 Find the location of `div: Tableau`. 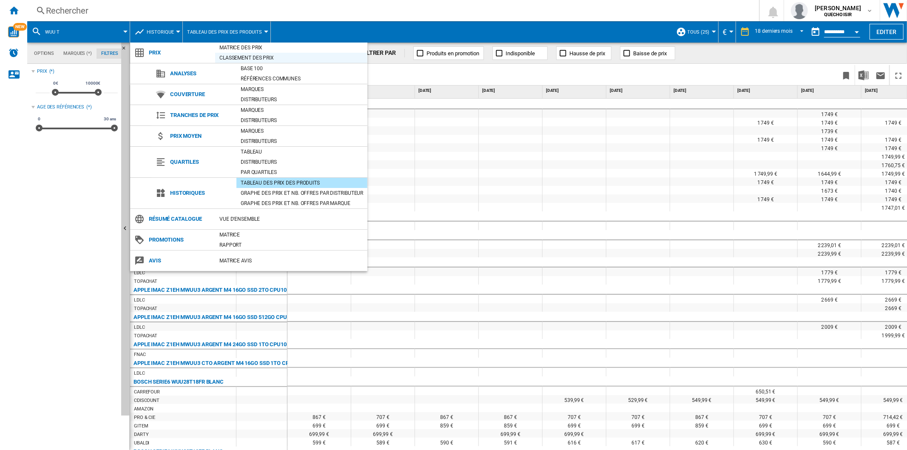

div: Tableau is located at coordinates (302, 152).